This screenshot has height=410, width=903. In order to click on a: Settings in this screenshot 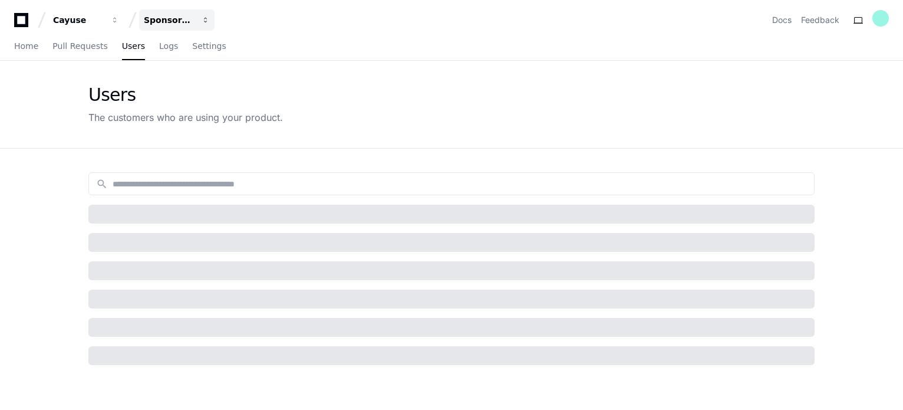, I will do `click(209, 47)`.